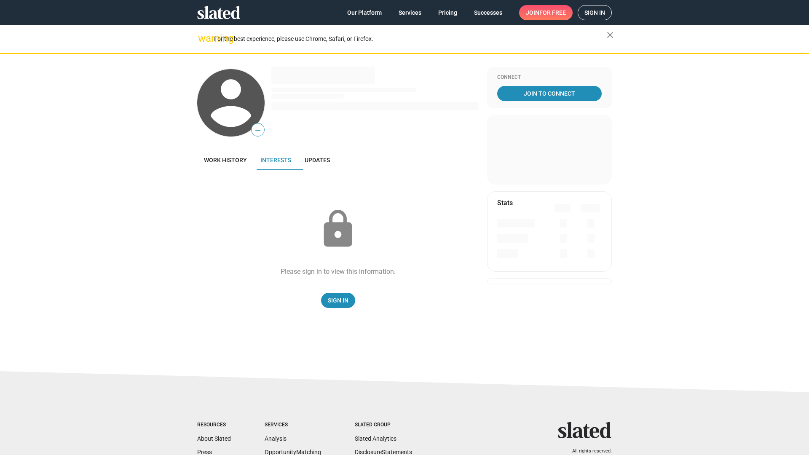 This screenshot has width=809, height=455. What do you see at coordinates (375, 438) in the screenshot?
I see `a: Slated Analytics` at bounding box center [375, 438].